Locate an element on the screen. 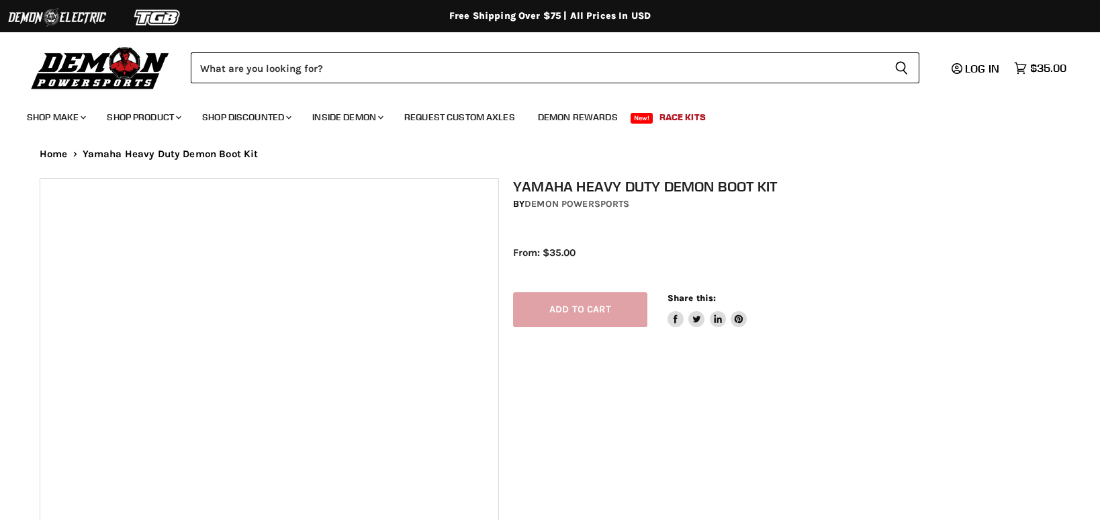 Image resolution: width=1100 pixels, height=520 pixels. a: Demon Rewards is located at coordinates (577, 117).